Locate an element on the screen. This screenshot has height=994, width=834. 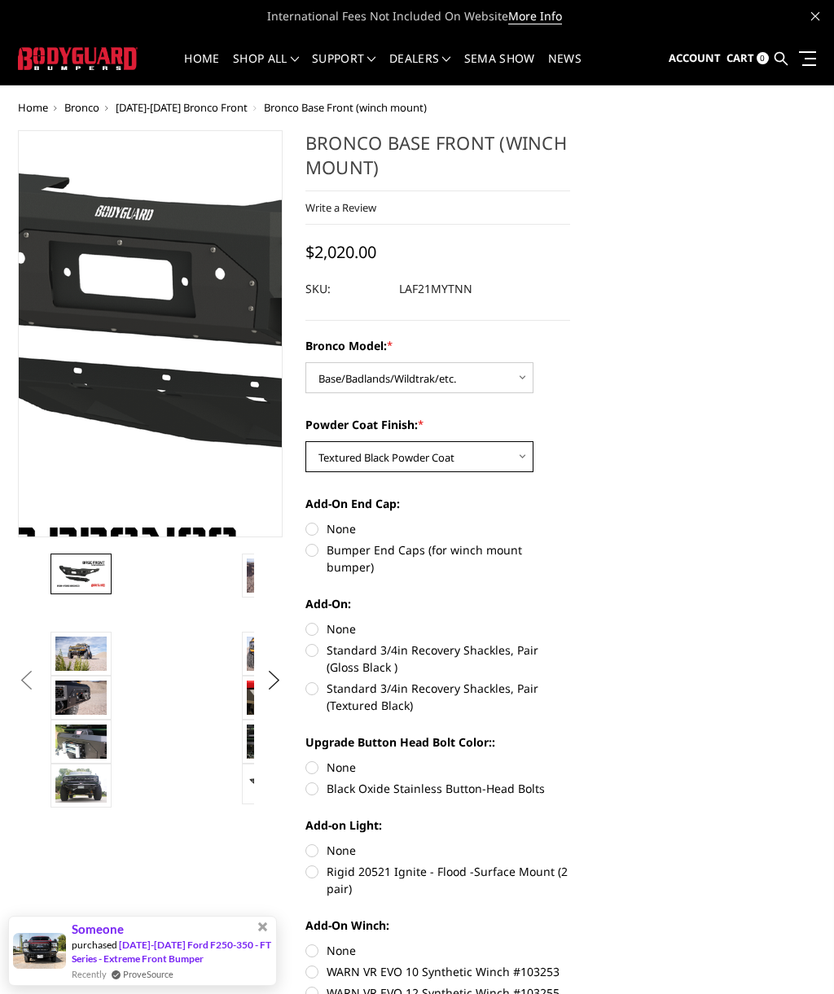
span: $2,020.00 is located at coordinates (340, 252).